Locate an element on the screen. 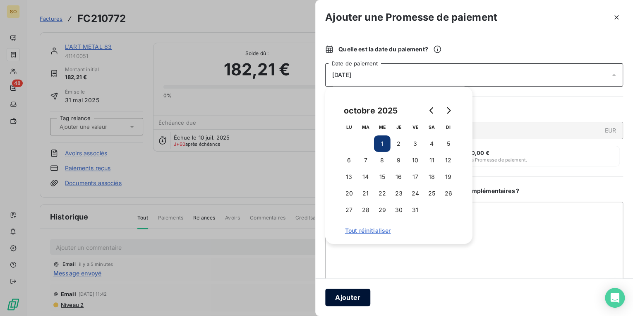 The image size is (633, 316). button: 24 is located at coordinates (415, 193).